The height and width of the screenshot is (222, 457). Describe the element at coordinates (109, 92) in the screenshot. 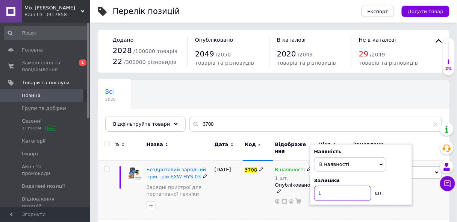

I see `span: Всі` at that location.